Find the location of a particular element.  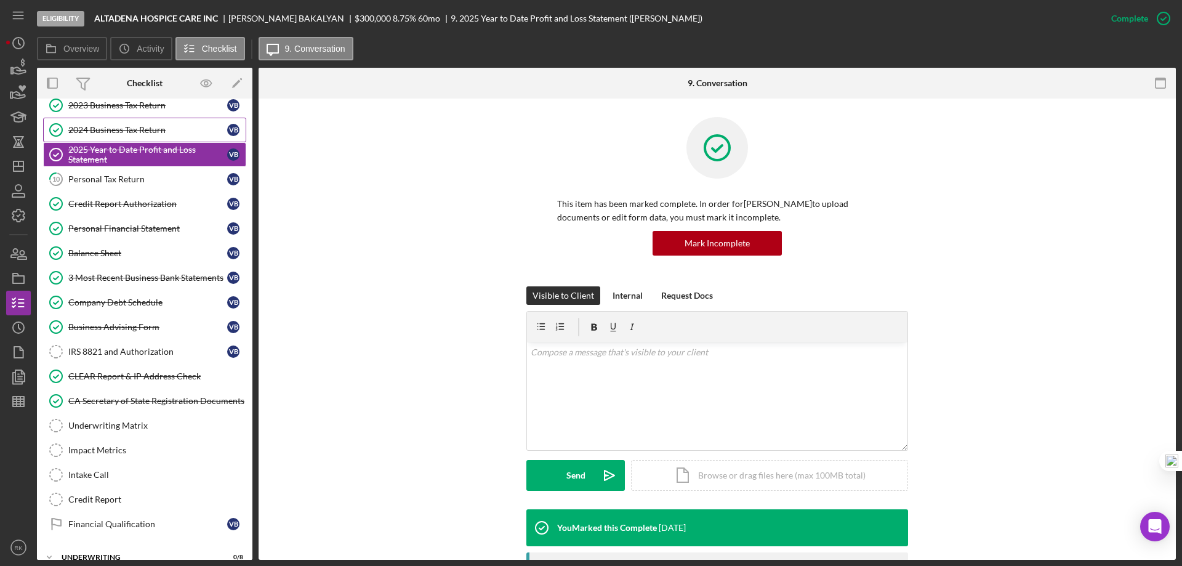

div: Underwriting is located at coordinates (137, 557).